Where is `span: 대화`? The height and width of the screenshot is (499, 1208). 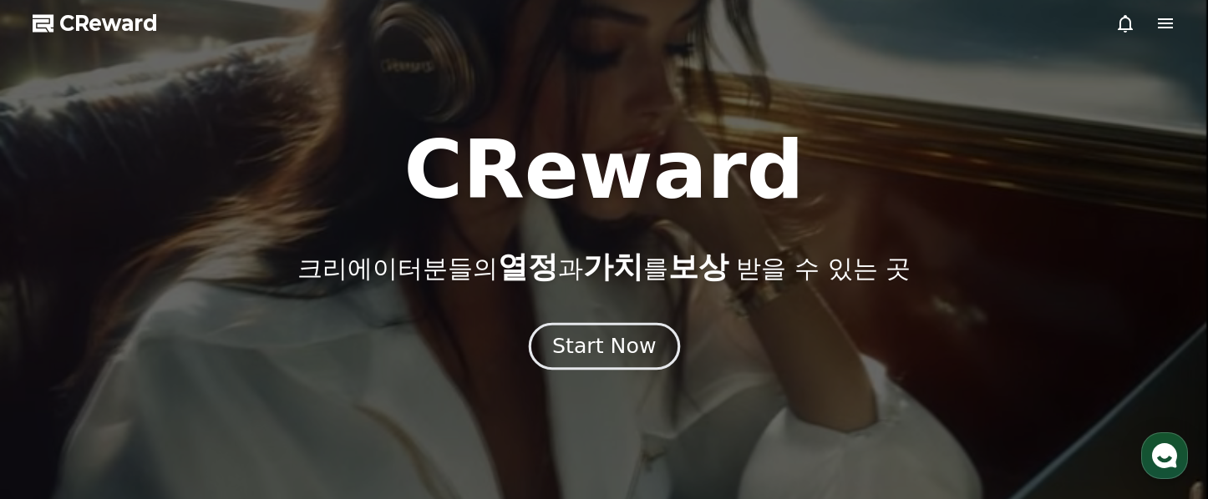 span: 대화 is located at coordinates (163, 393).